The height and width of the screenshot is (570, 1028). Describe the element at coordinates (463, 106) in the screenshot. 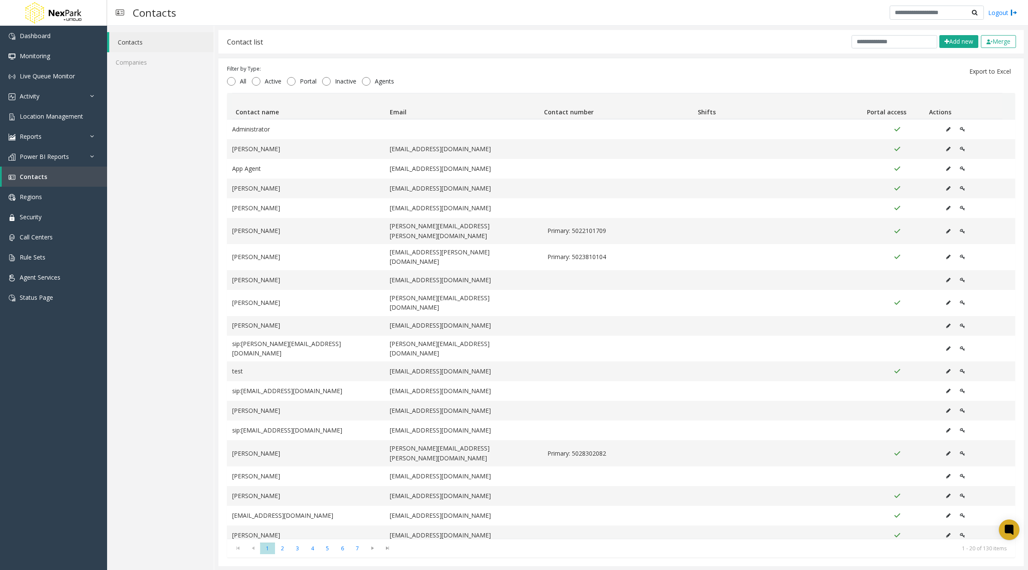

I see `th: Email` at that location.